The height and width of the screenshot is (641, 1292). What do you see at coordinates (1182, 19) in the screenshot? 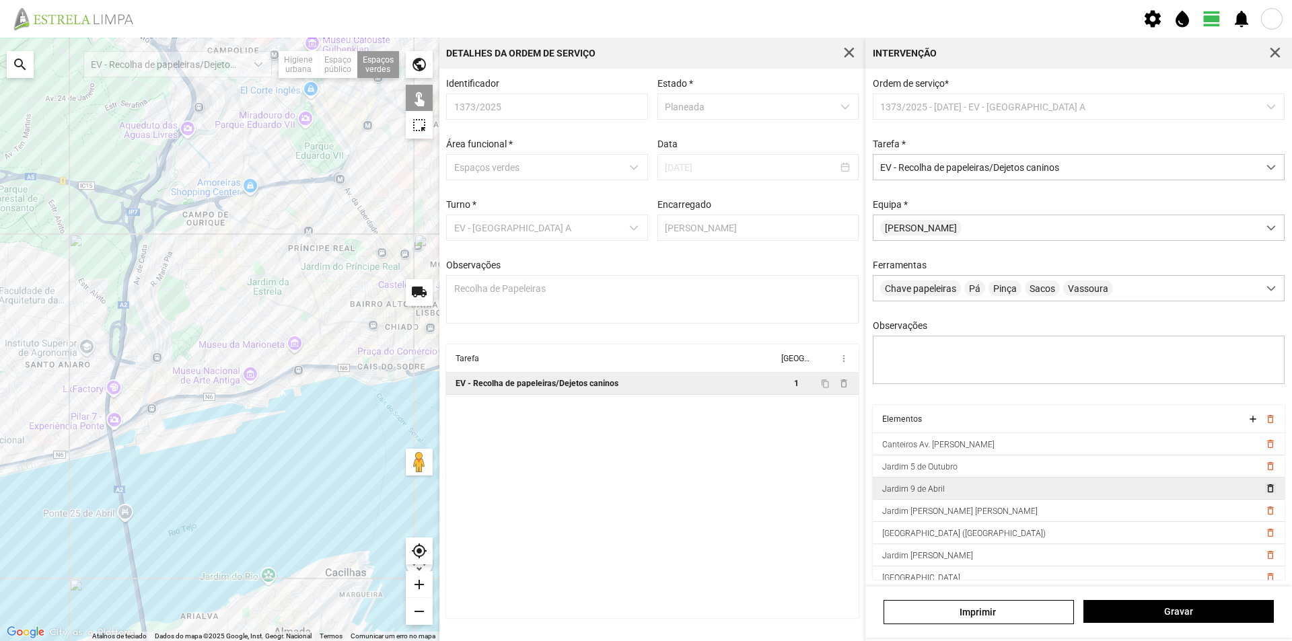
I see `span: water_drop` at bounding box center [1182, 19].